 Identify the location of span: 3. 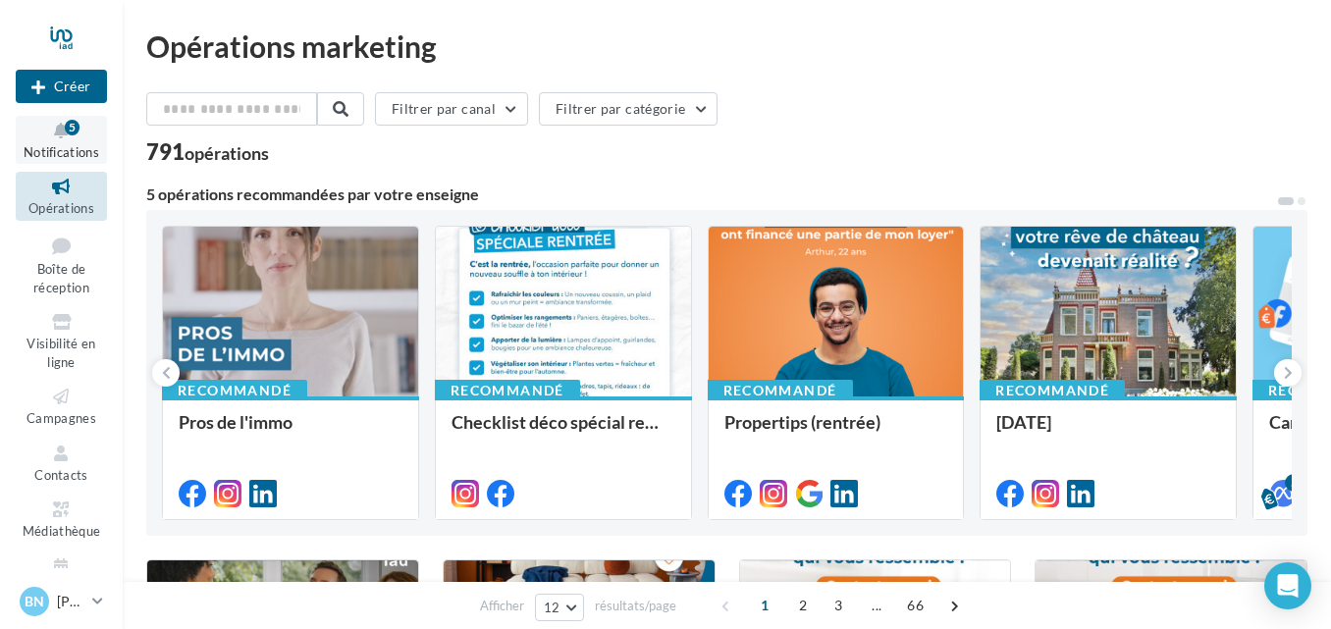
(838, 606).